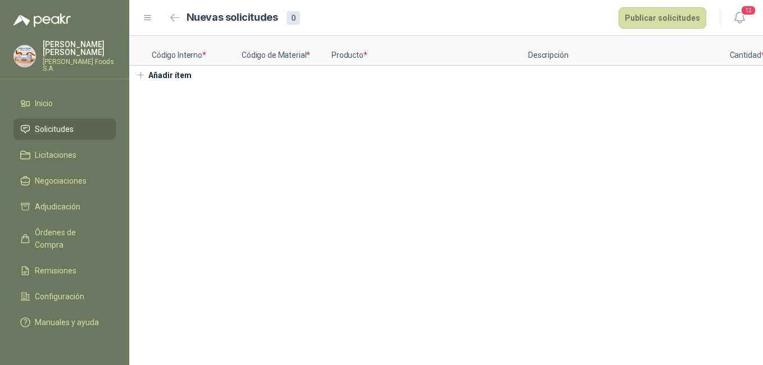  I want to click on p: Producto, so click(430, 51).